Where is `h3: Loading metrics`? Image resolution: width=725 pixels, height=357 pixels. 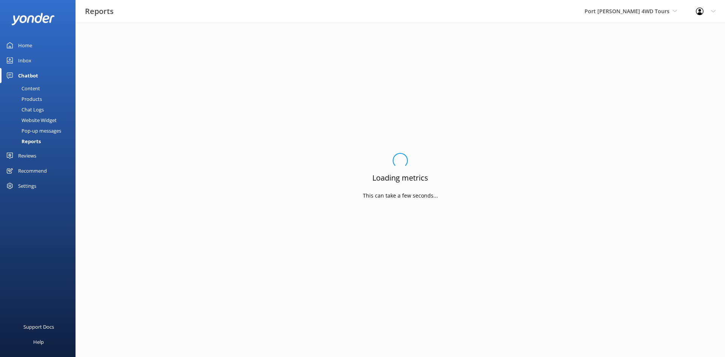 h3: Loading metrics is located at coordinates (400, 178).